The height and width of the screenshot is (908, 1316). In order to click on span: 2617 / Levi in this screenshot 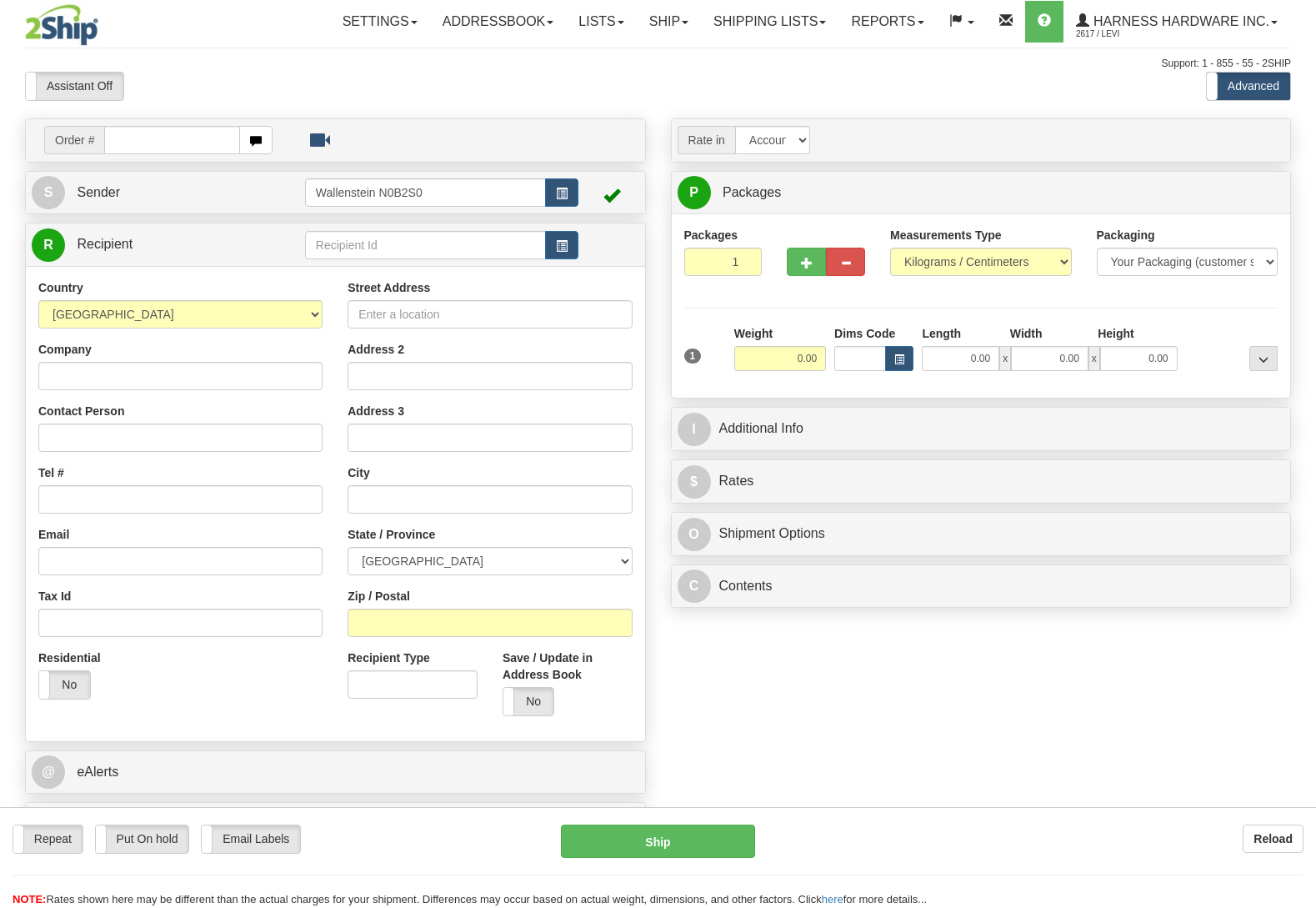, I will do `click(1138, 34)`.